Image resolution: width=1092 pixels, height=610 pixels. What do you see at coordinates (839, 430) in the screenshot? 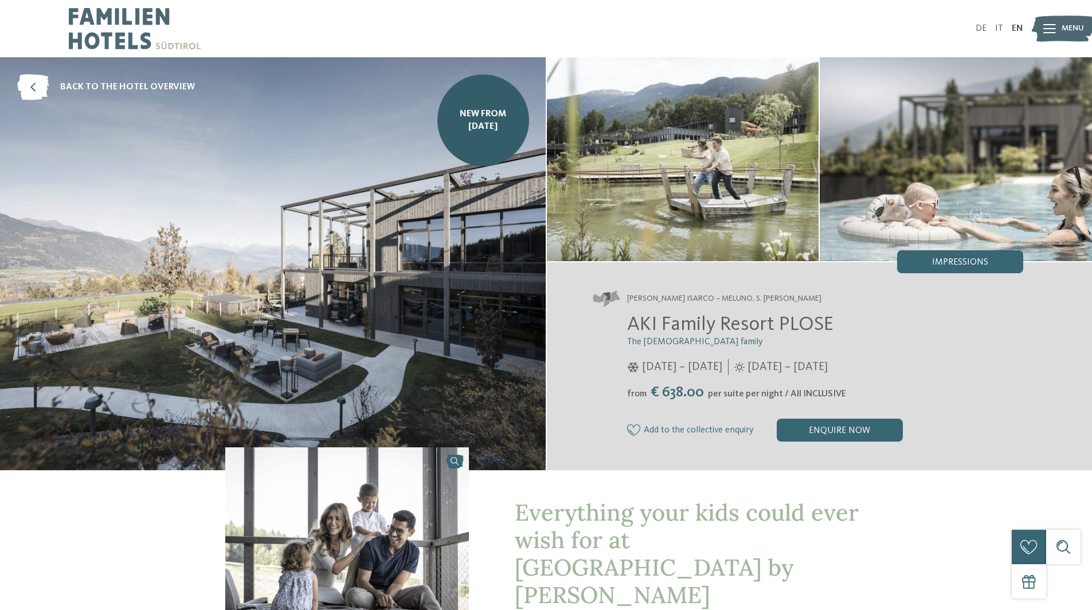
I see `div: enquire now` at bounding box center [839, 430].